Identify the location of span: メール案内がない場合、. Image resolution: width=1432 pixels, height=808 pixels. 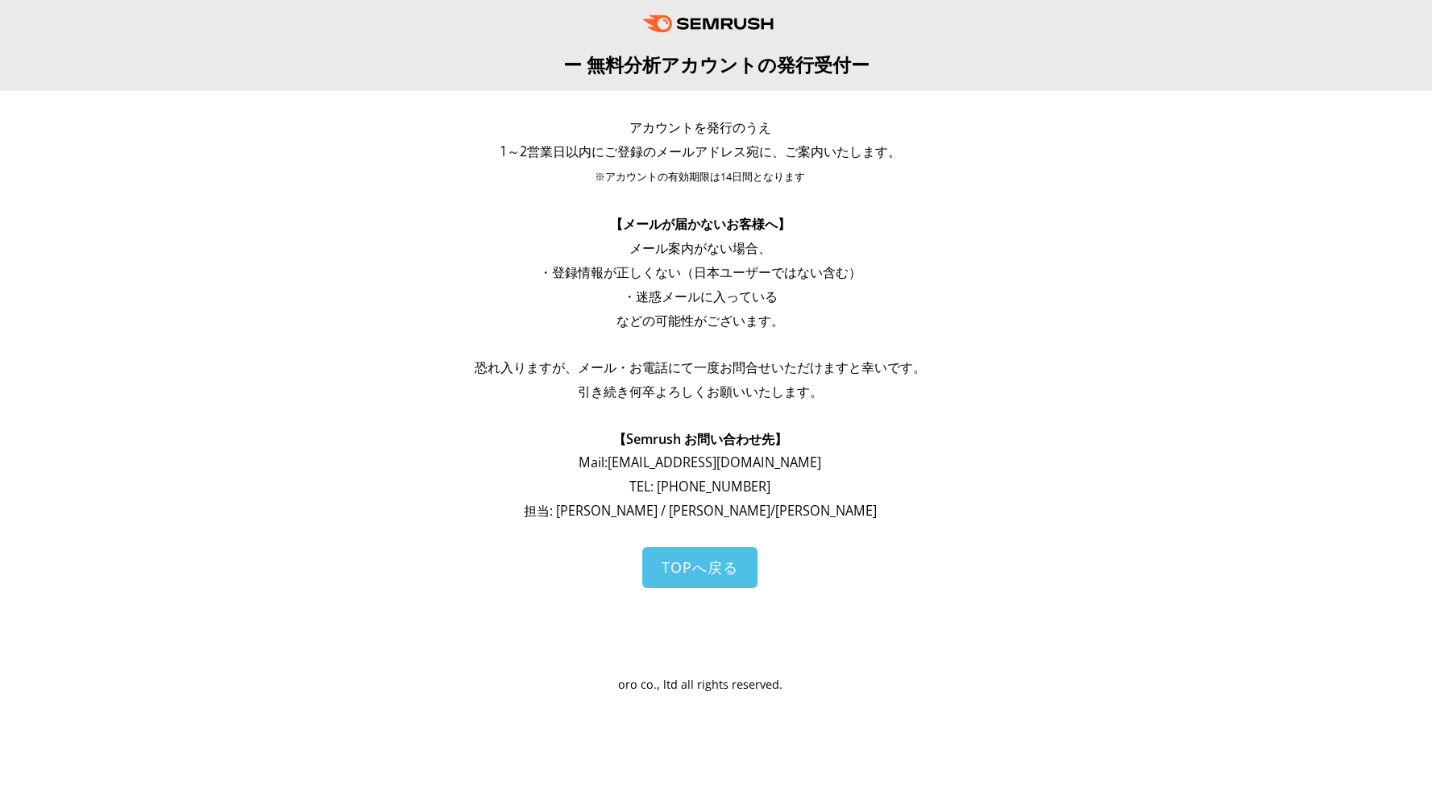
(700, 248).